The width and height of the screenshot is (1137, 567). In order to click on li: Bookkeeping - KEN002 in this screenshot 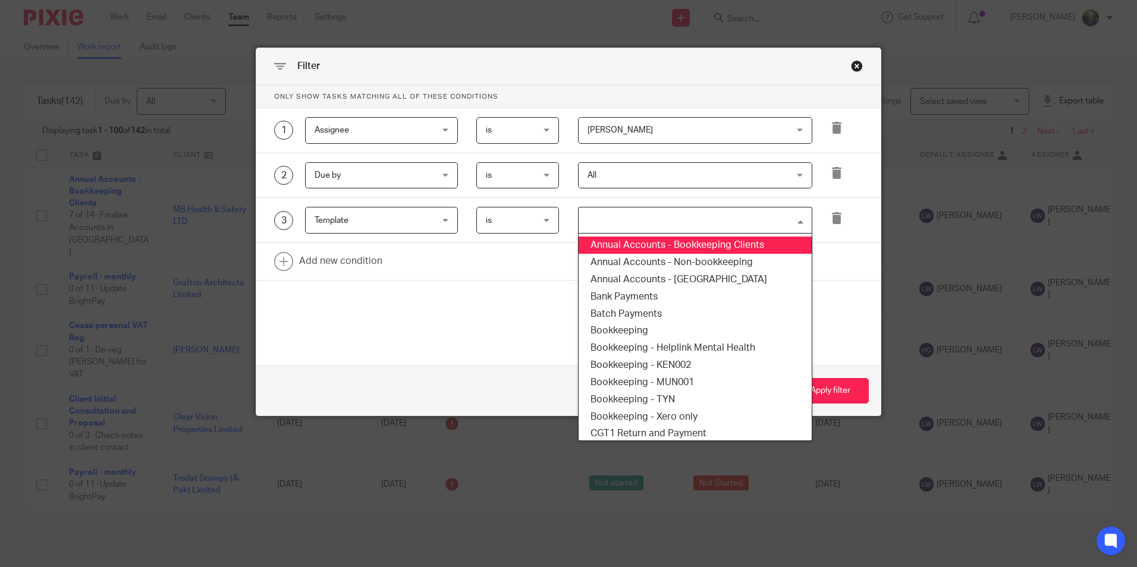, I will do `click(695, 365)`.